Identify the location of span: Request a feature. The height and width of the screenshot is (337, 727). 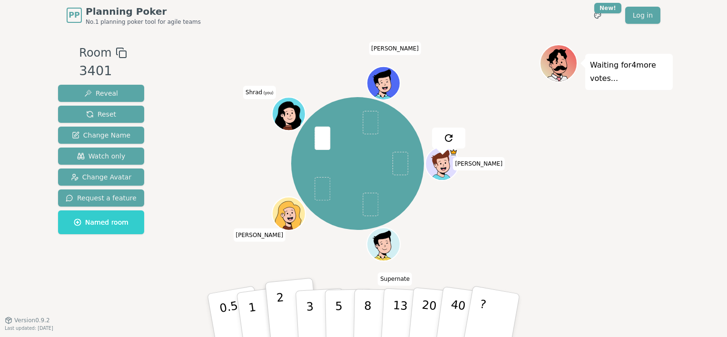
(101, 198).